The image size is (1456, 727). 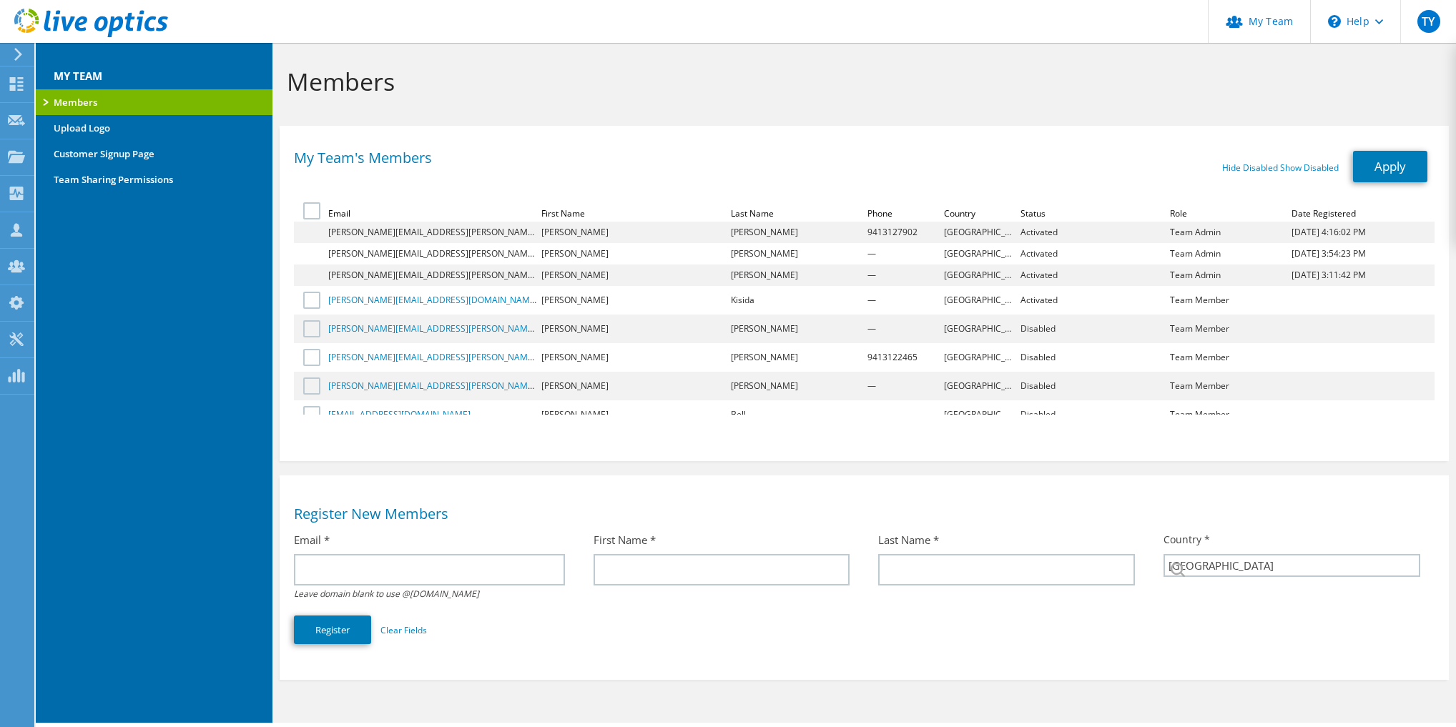 What do you see at coordinates (350, 213) in the screenshot?
I see `div: Email` at bounding box center [350, 213].